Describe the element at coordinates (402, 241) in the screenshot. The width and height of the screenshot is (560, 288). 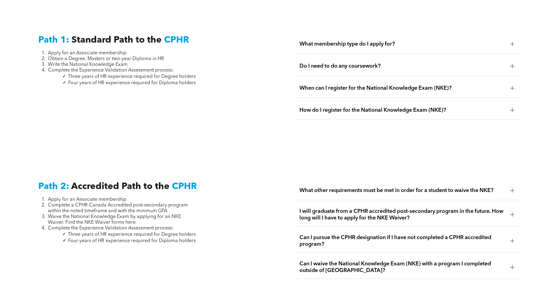
I see `span: Can I pursue the CPHR designation if I have not completed a CPHR accredited program?` at that location.